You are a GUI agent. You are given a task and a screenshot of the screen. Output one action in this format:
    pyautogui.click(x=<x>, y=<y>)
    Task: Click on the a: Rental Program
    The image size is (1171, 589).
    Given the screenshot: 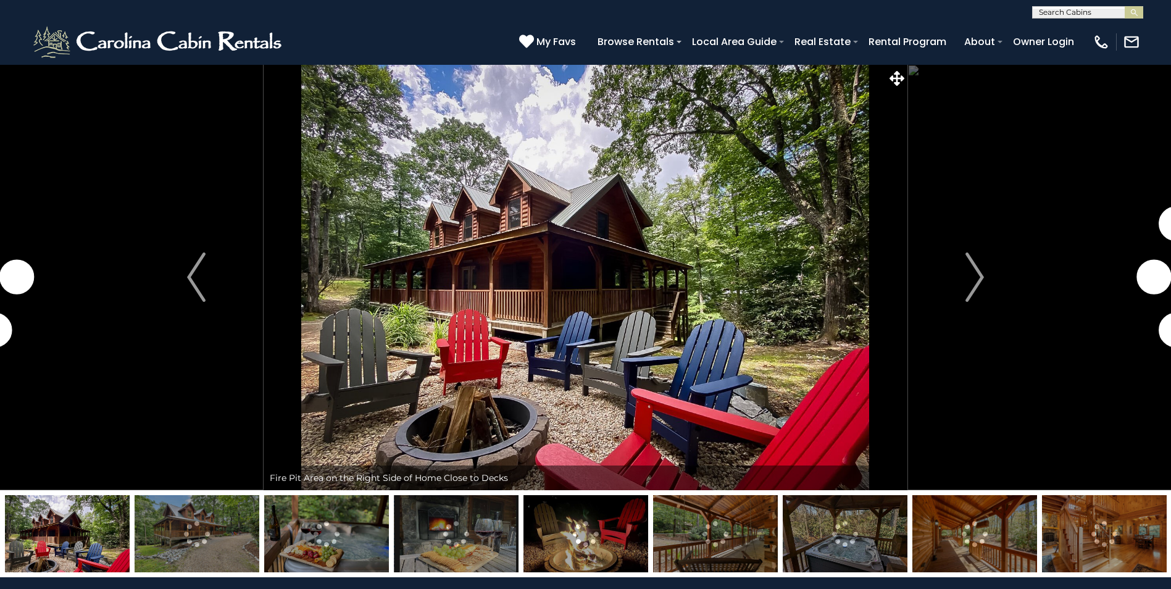 What is the action you would take?
    pyautogui.click(x=907, y=41)
    